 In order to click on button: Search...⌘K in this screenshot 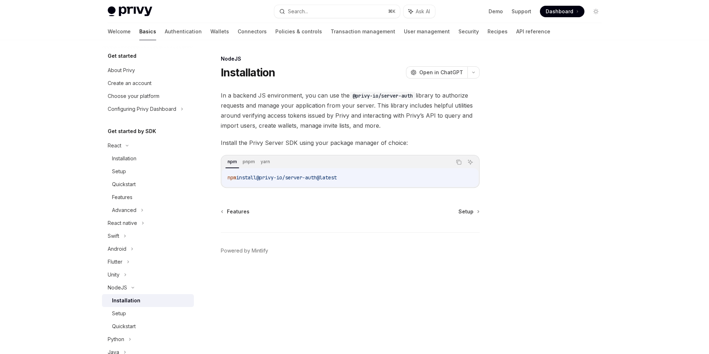, I will do `click(337, 11)`.